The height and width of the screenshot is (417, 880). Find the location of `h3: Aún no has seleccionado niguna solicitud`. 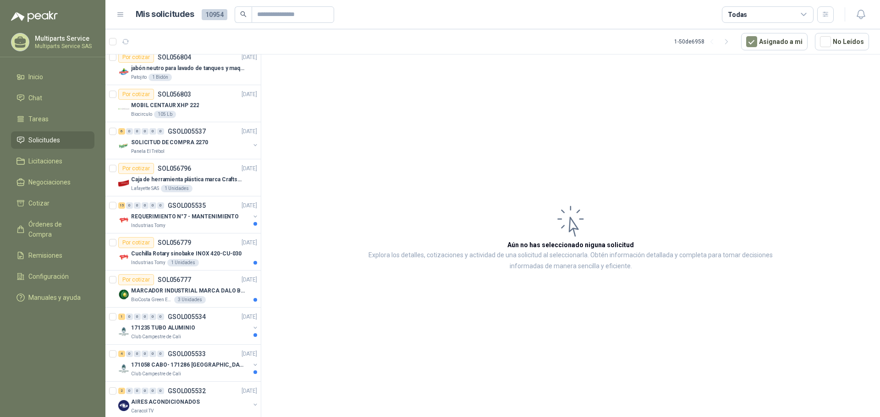

h3: Aún no has seleccionado niguna solicitud is located at coordinates (571, 245).